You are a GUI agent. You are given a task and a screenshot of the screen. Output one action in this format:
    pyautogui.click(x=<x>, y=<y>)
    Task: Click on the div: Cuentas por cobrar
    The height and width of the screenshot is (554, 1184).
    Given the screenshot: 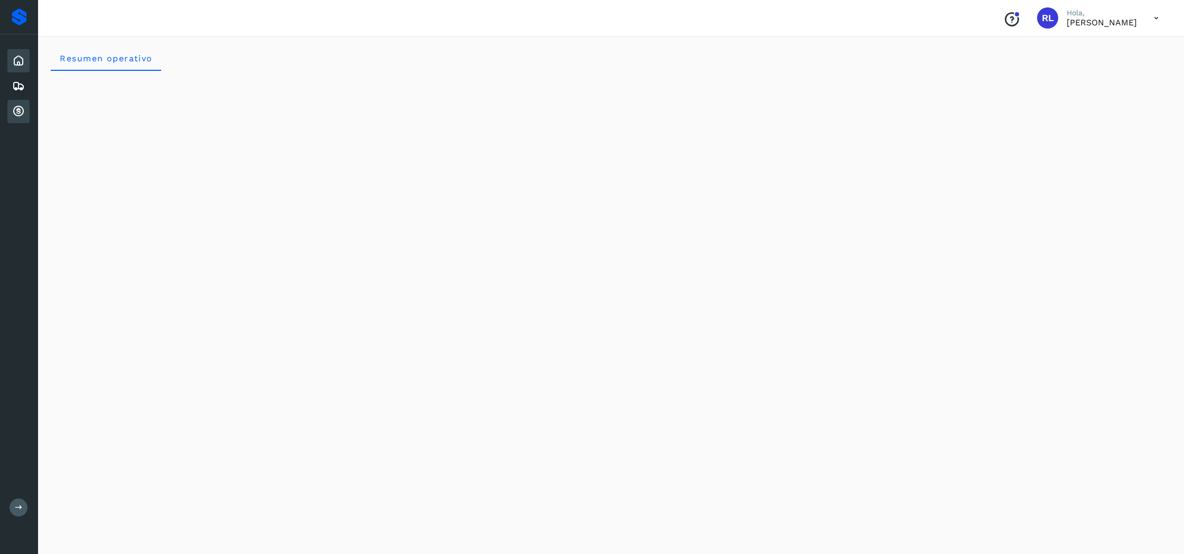 What is the action you would take?
    pyautogui.click(x=18, y=112)
    